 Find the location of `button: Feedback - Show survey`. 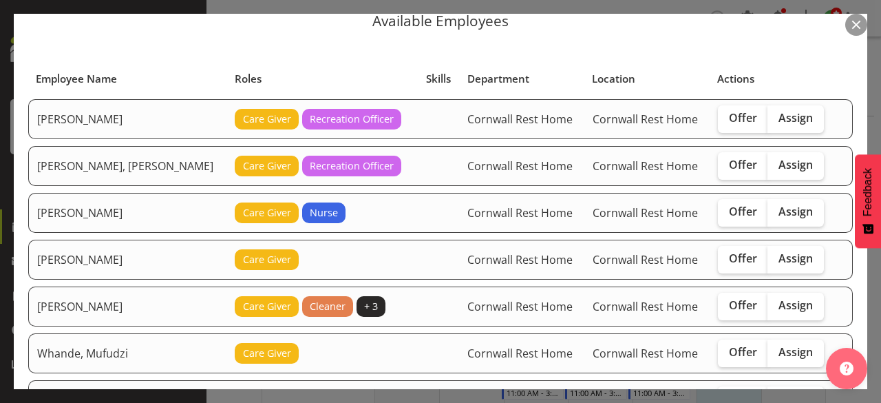

button: Feedback - Show survey is located at coordinates (868, 201).